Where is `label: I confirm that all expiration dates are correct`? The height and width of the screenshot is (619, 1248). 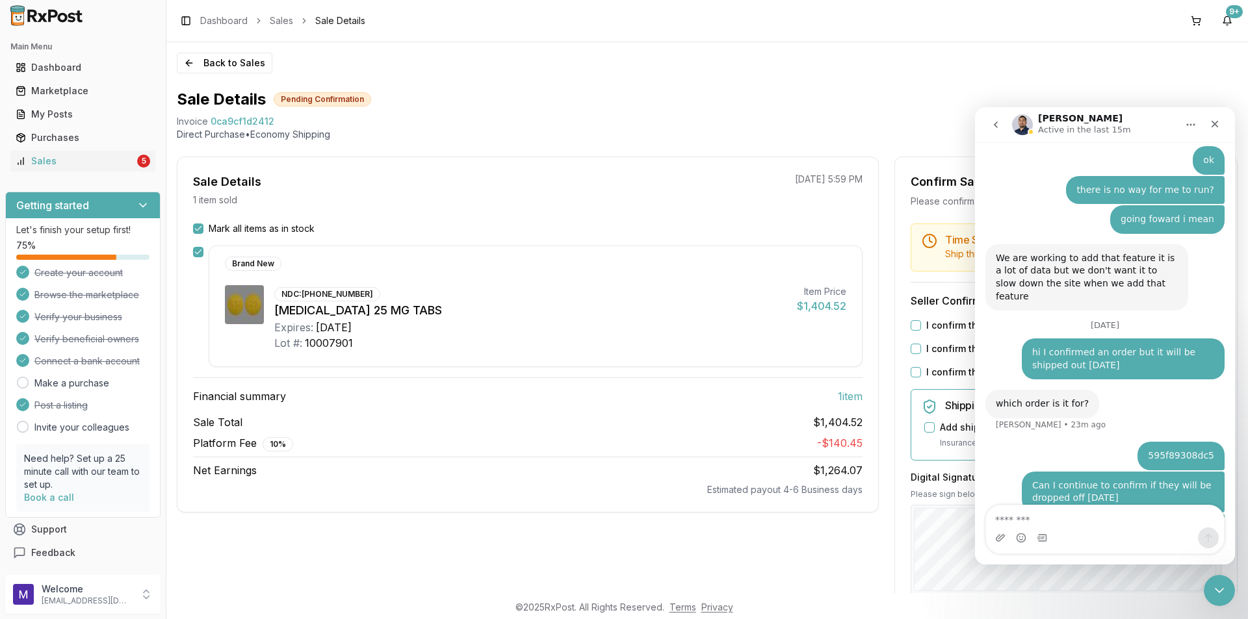
label: I confirm that all expiration dates are correct is located at coordinates (1028, 372).